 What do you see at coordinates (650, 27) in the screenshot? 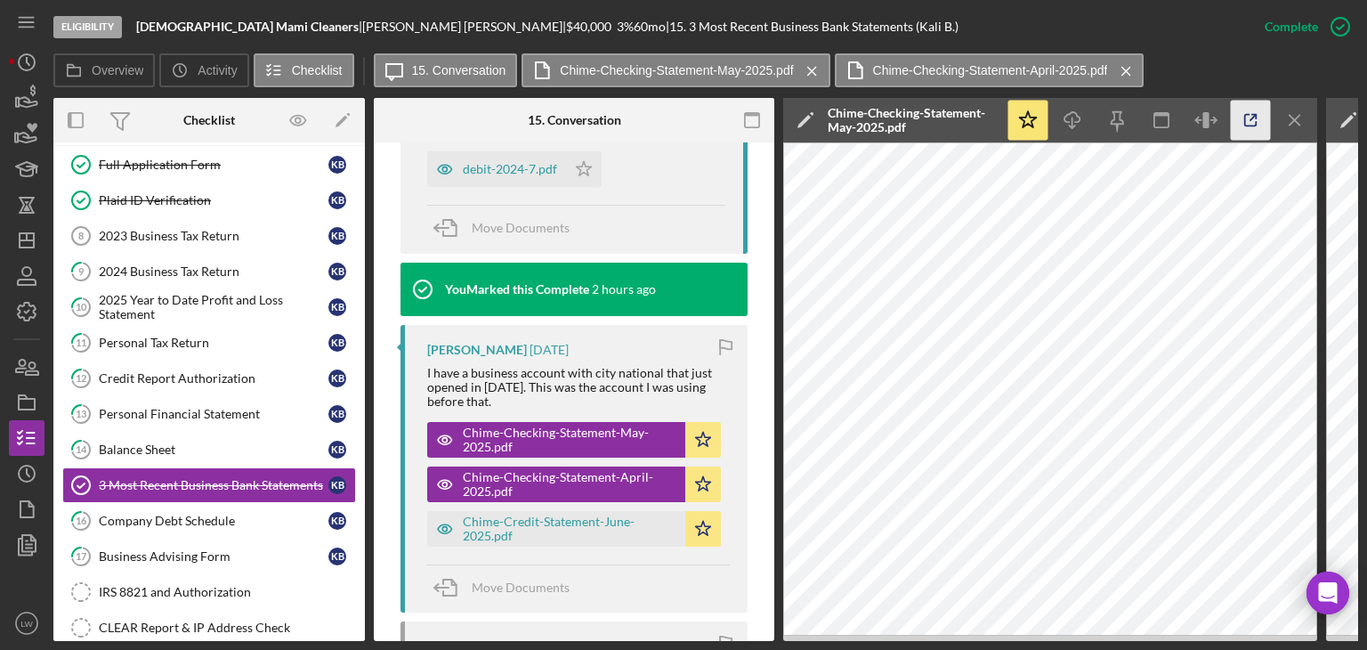
I see `div: 60 mo` at bounding box center [650, 27].